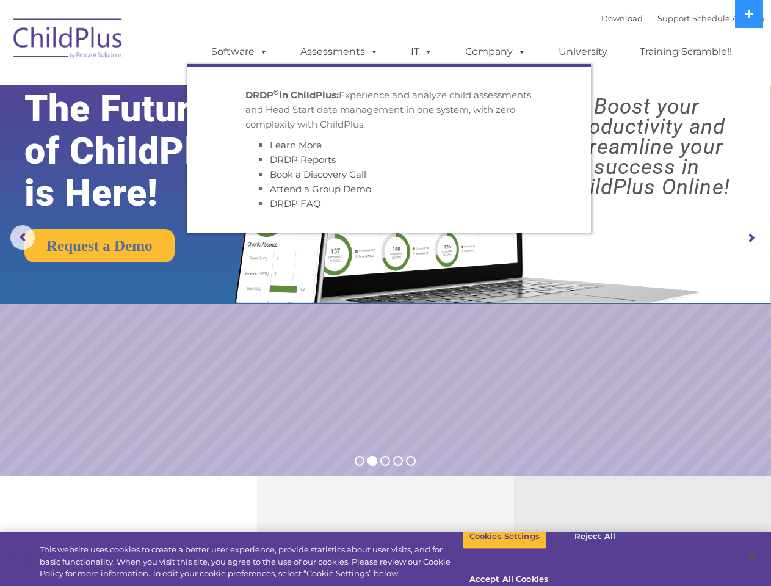 The image size is (771, 586). I want to click on a: Attend a Group Demo, so click(321, 189).